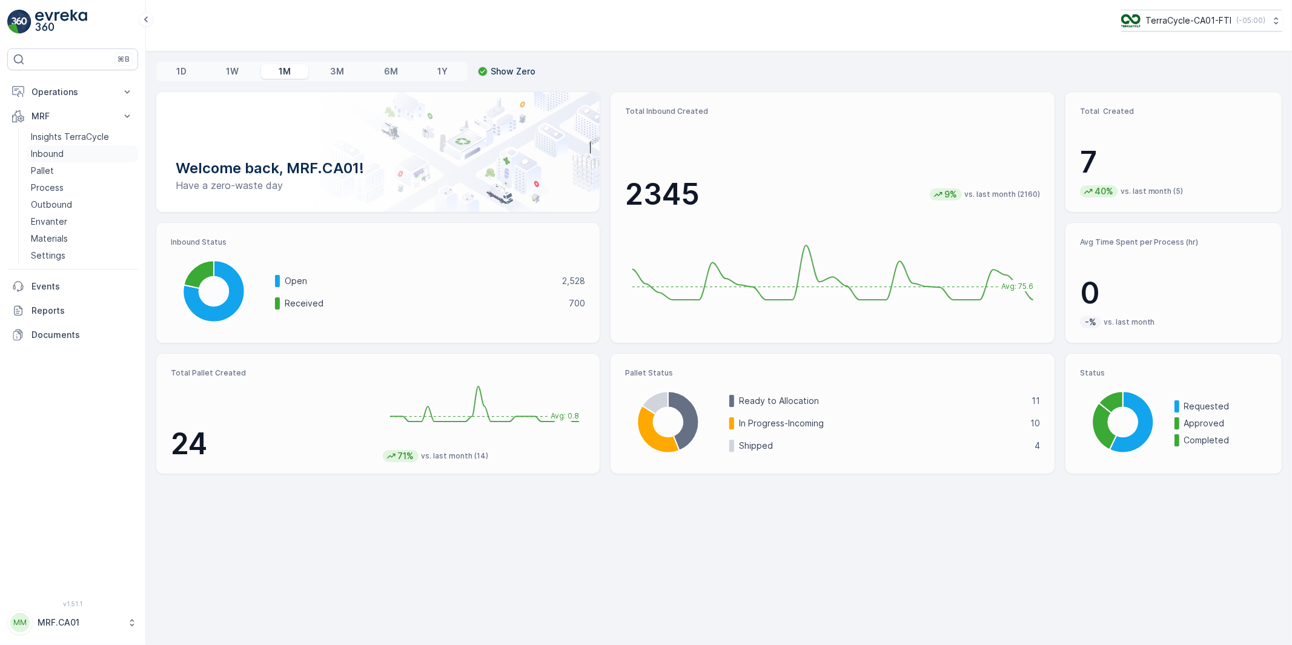  What do you see at coordinates (951, 194) in the screenshot?
I see `p: 9%` at bounding box center [951, 194].